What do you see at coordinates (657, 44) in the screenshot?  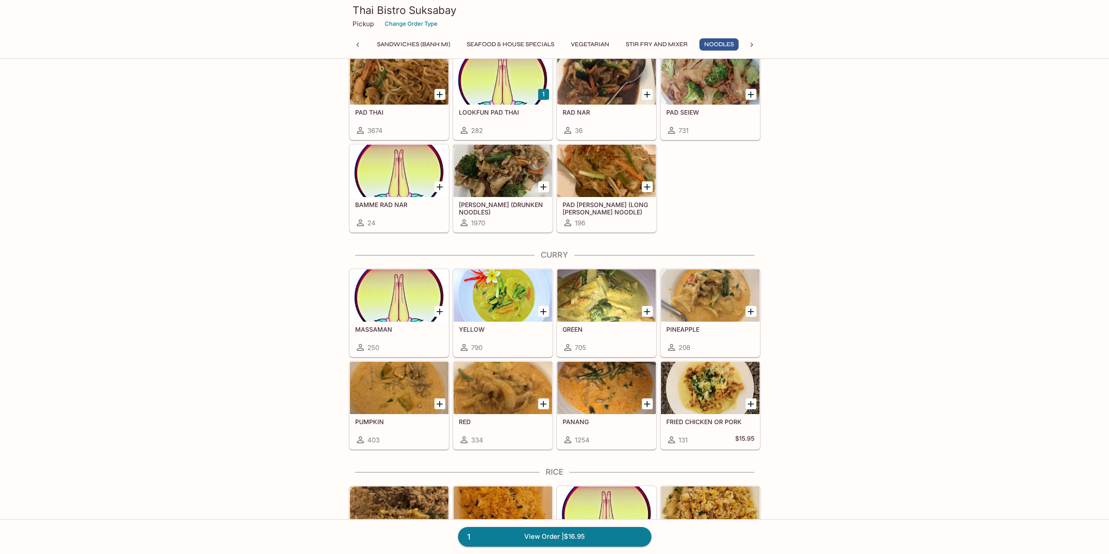 I see `button: Stir Fry and Mixer` at bounding box center [657, 44].